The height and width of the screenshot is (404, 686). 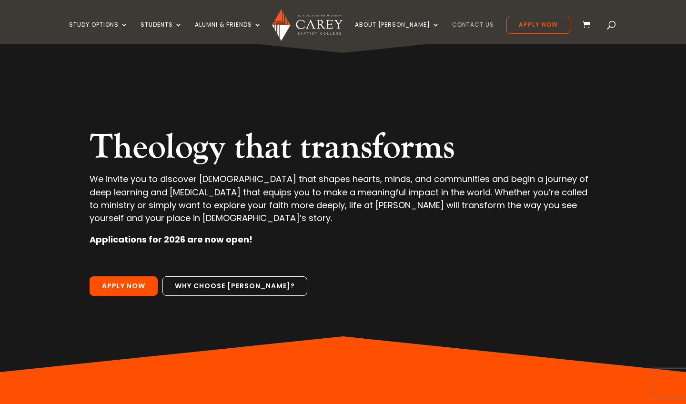 What do you see at coordinates (228, 32) in the screenshot?
I see `a: Alumni & Friends` at bounding box center [228, 32].